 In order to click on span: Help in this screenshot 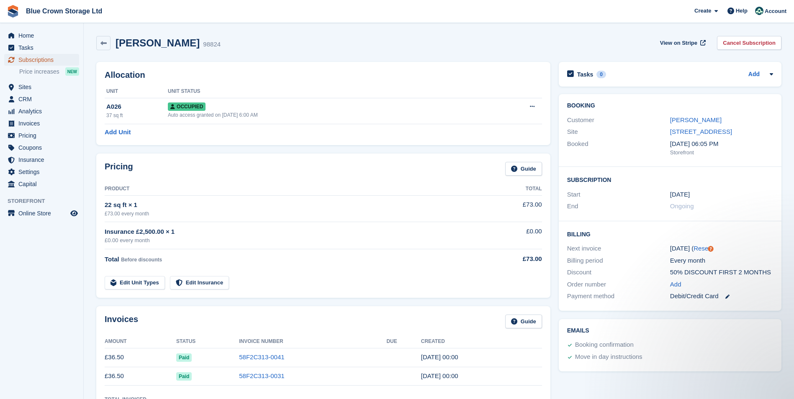, I will do `click(741, 11)`.